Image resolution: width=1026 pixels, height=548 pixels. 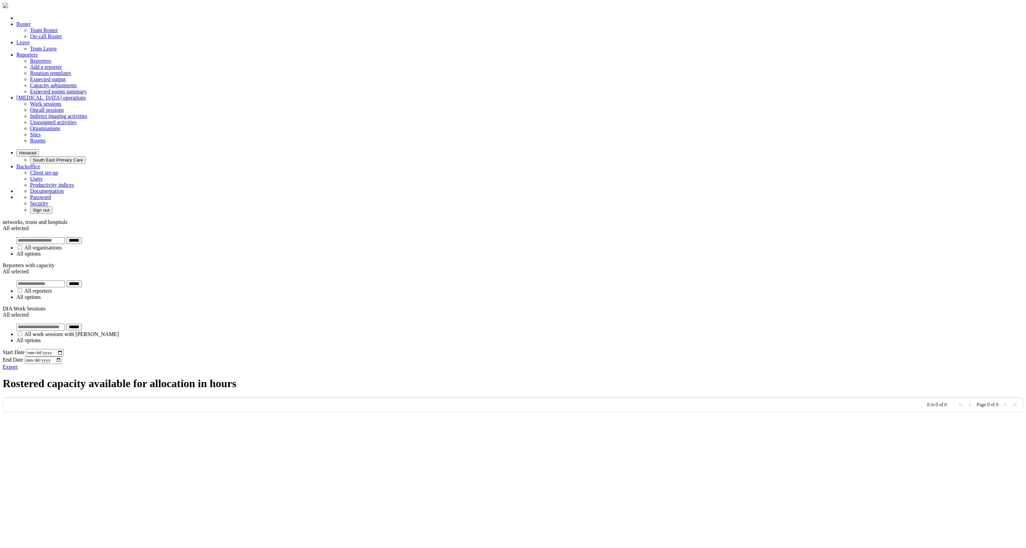 What do you see at coordinates (58, 160) in the screenshot?
I see `button: South East Primary Care` at bounding box center [58, 160].